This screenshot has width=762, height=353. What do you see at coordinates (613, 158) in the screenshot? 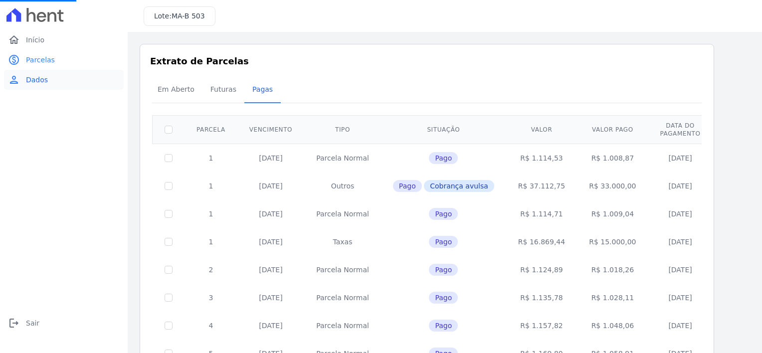
I see `td: R$ 1.008,87` at bounding box center [613, 158].